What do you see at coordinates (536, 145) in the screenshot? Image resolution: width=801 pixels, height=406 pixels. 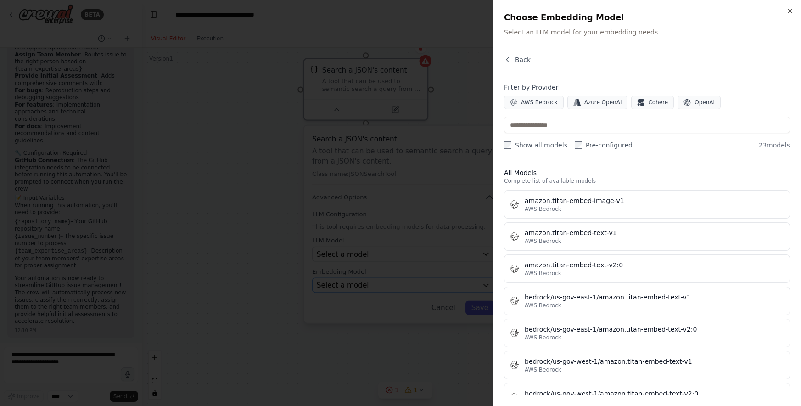 I see `label: Show all models` at bounding box center [536, 145].